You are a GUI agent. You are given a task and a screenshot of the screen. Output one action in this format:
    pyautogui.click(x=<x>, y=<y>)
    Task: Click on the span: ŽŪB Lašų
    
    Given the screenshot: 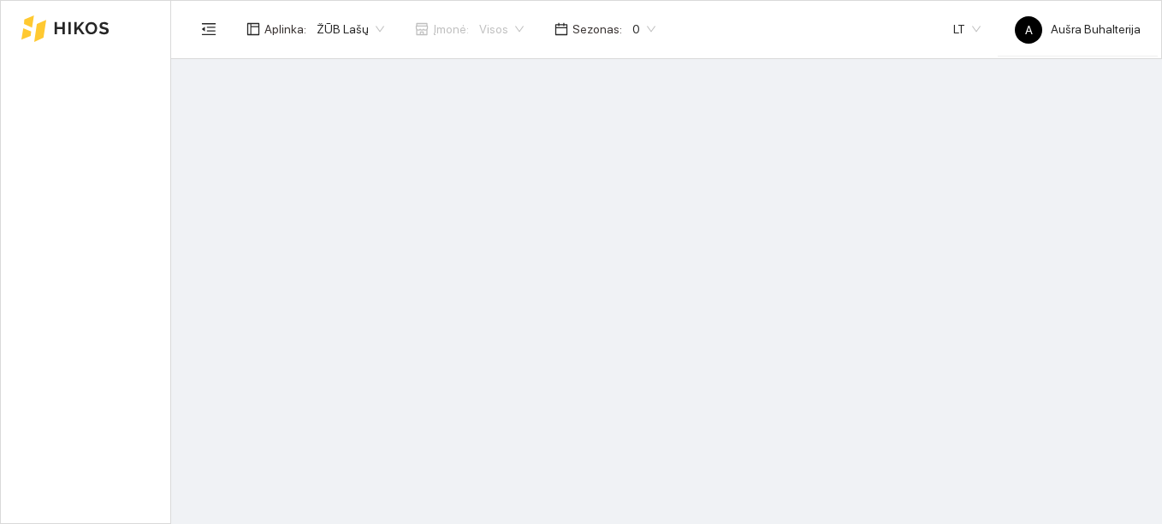 What is the action you would take?
    pyautogui.click(x=350, y=29)
    